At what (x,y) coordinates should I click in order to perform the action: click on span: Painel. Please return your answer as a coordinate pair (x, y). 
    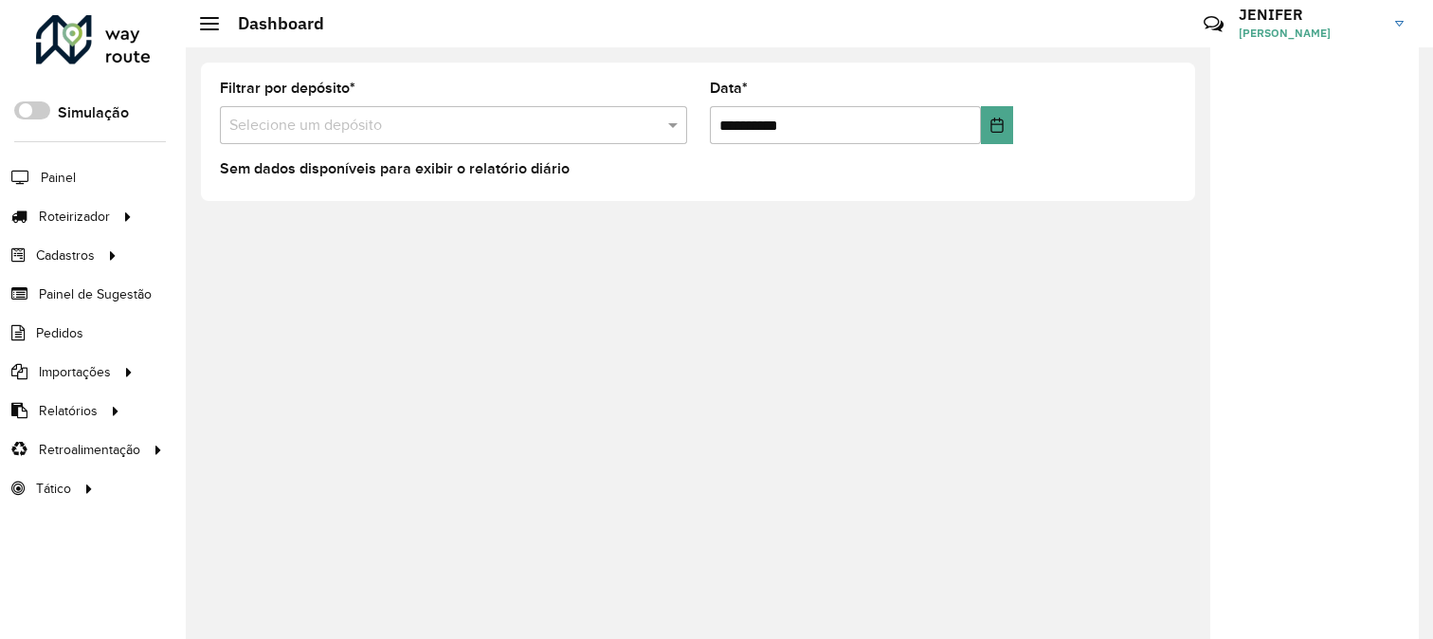
    Looking at the image, I should click on (58, 177).